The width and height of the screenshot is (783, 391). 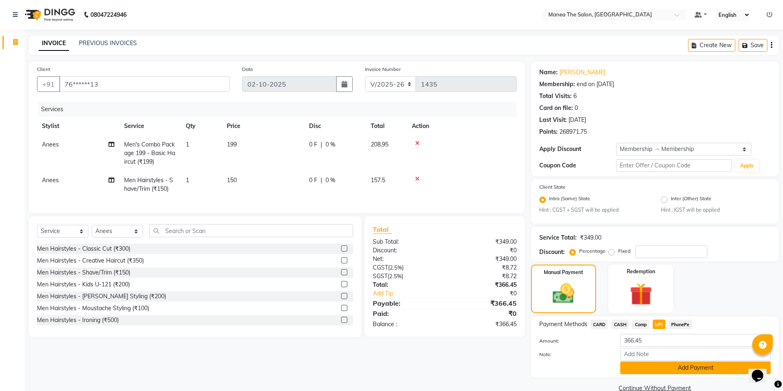 What do you see at coordinates (753, 45) in the screenshot?
I see `button: Save` at bounding box center [753, 45].